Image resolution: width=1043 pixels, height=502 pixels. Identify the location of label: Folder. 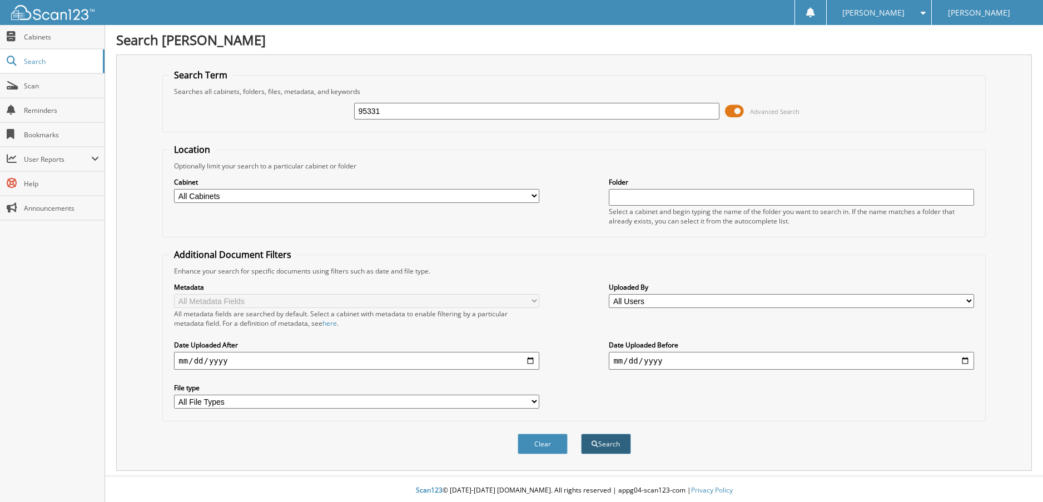
(792, 182).